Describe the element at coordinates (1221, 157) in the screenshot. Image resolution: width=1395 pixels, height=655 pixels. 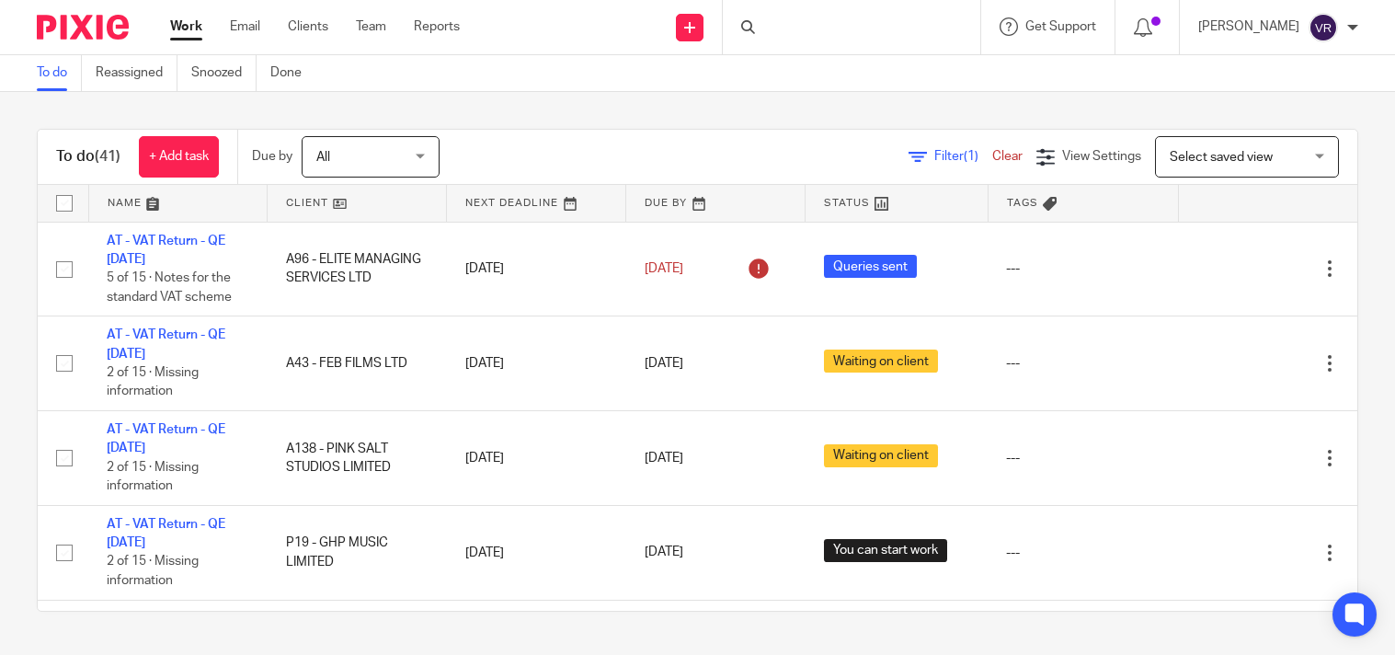
I see `span: Select saved view` at that location.